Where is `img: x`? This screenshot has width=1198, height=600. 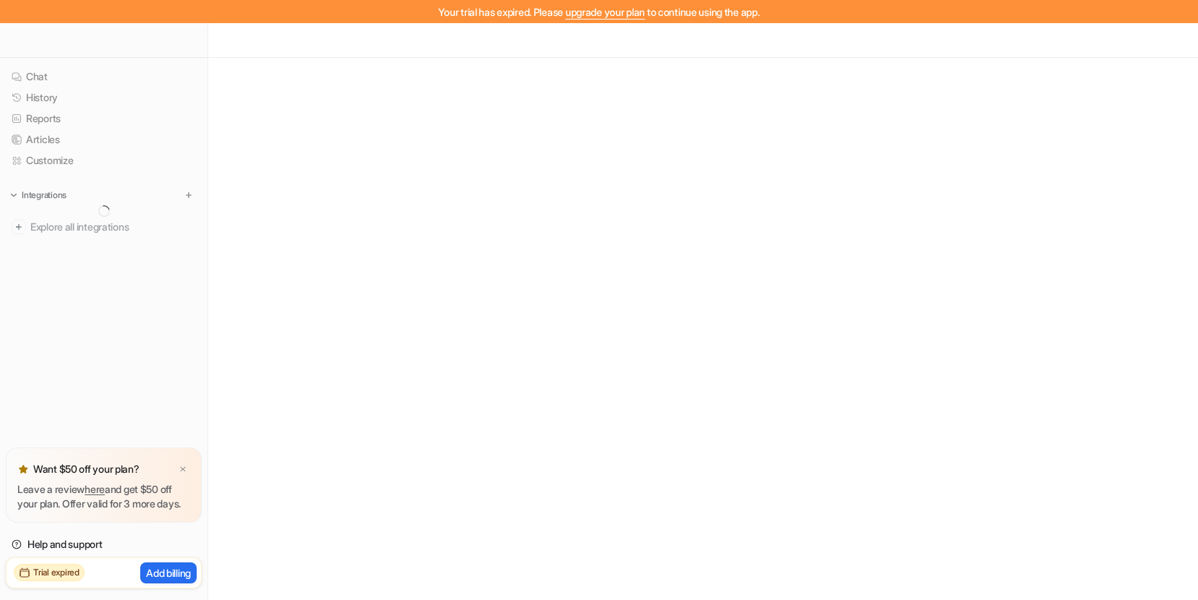
img: x is located at coordinates (183, 469).